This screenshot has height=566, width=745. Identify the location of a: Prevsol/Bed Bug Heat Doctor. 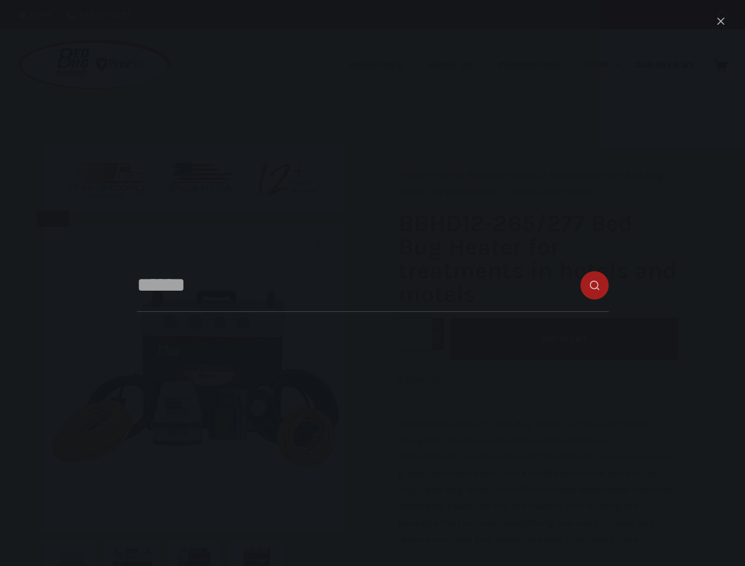
(95, 65).